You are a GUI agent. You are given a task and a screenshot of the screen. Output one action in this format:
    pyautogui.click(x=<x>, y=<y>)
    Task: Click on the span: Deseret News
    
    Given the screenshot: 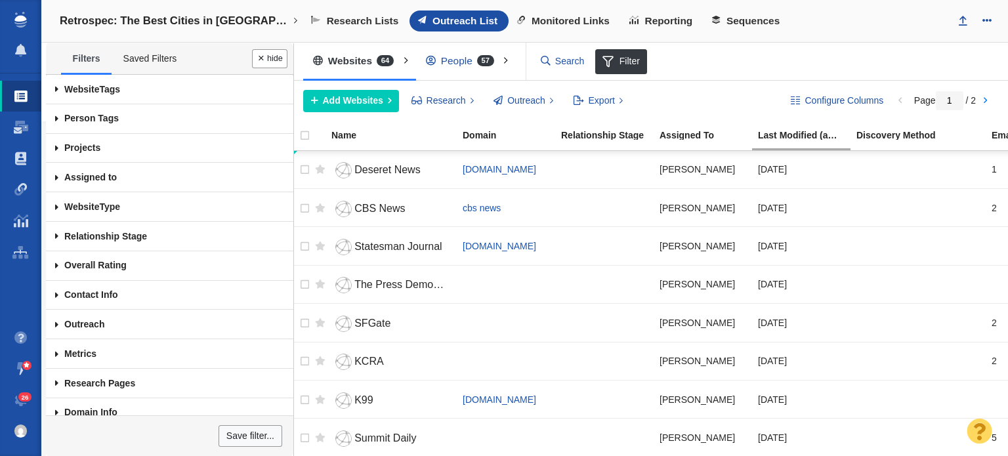 What is the action you would take?
    pyautogui.click(x=387, y=169)
    